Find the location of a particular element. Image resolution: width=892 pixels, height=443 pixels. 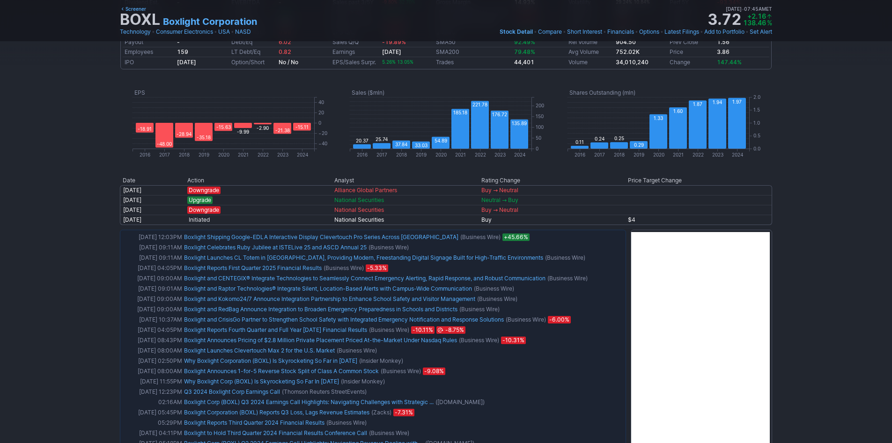

a: EPS/Sales Surpr. is located at coordinates (354, 62).